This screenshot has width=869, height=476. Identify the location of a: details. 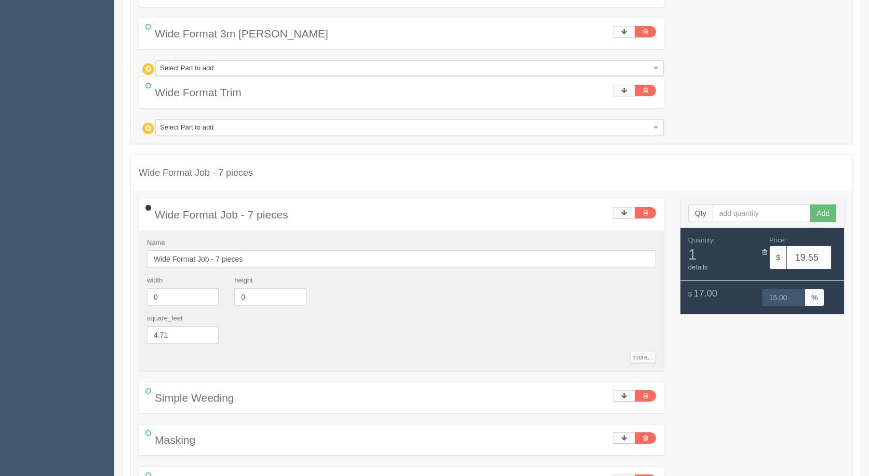
(698, 267).